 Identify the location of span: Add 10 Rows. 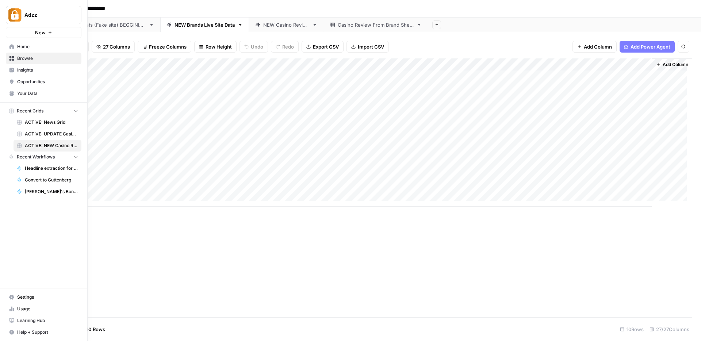
(91, 329).